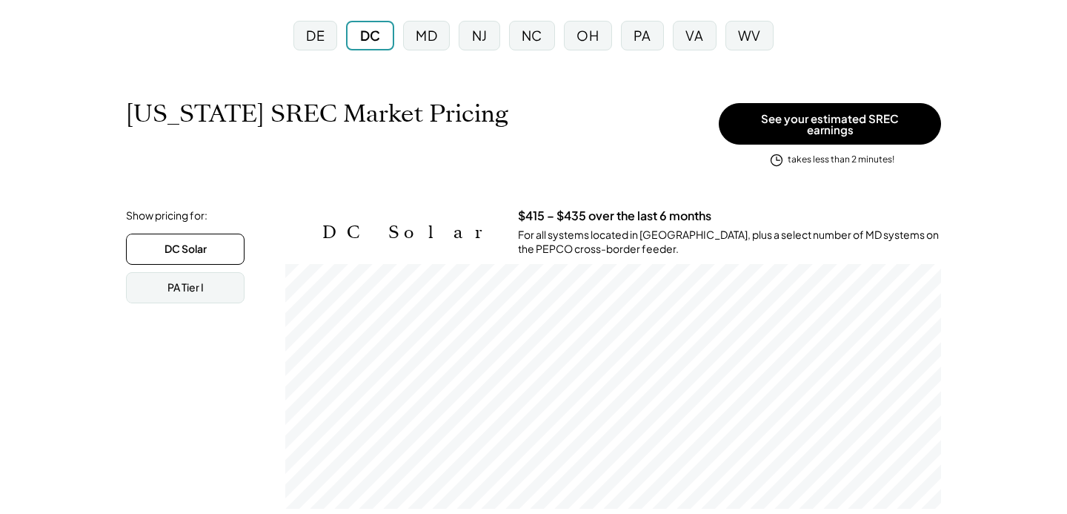  I want to click on div: NJ, so click(480, 35).